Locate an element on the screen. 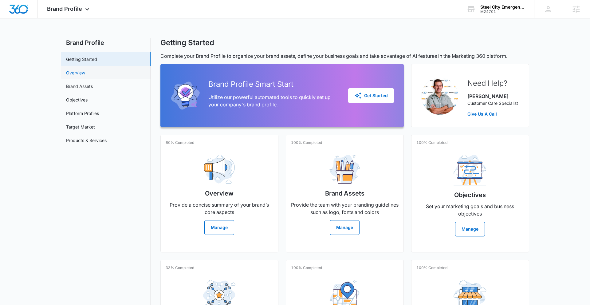 Image resolution: width=590 pixels, height=305 pixels. img: Cody McCoy is located at coordinates (440, 96).